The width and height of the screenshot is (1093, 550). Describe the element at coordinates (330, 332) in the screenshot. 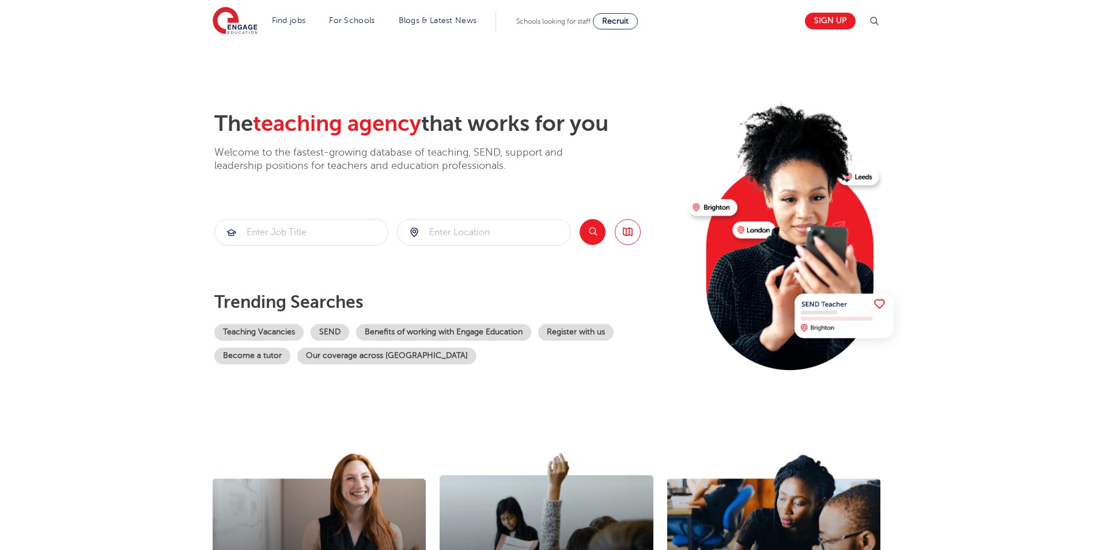

I see `a: SEND` at that location.